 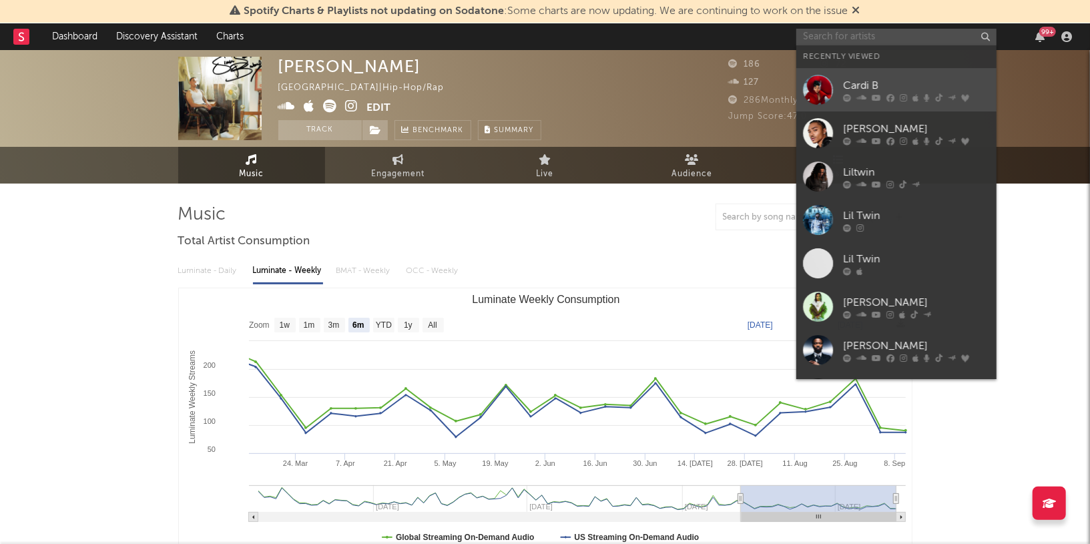 I want to click on text: 1y, so click(x=408, y=326).